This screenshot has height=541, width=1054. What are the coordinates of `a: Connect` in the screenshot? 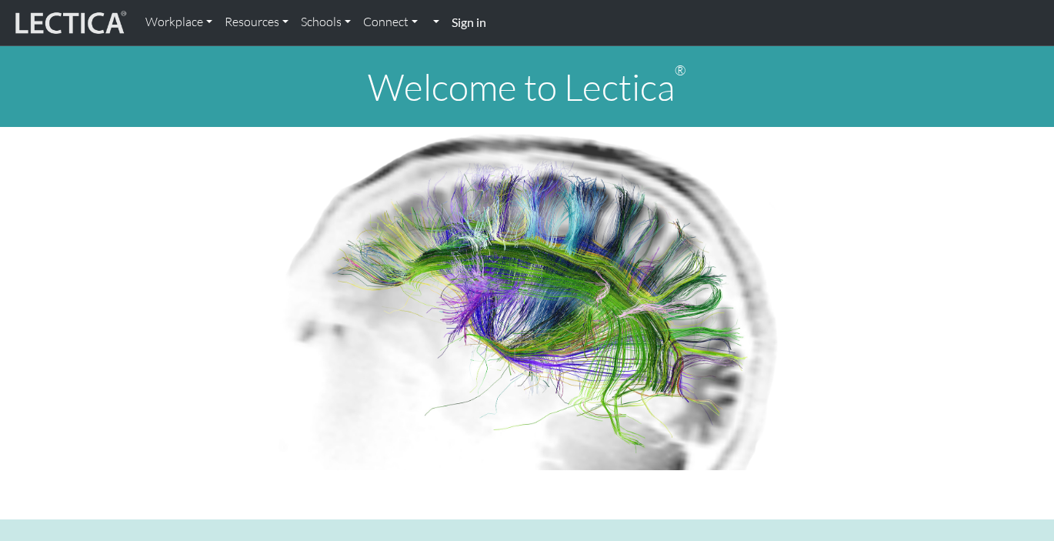 It's located at (390, 22).